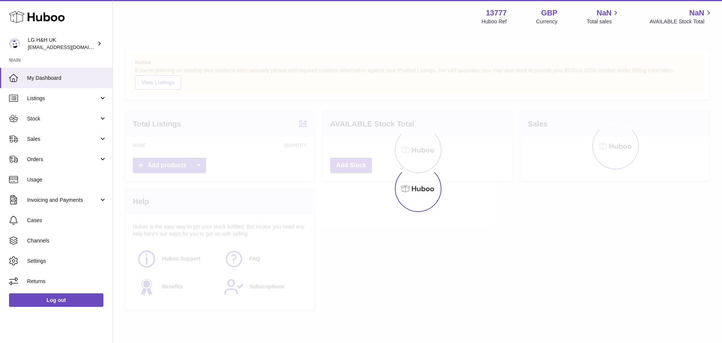 The image size is (722, 343). I want to click on div: Huboo Ref, so click(494, 21).